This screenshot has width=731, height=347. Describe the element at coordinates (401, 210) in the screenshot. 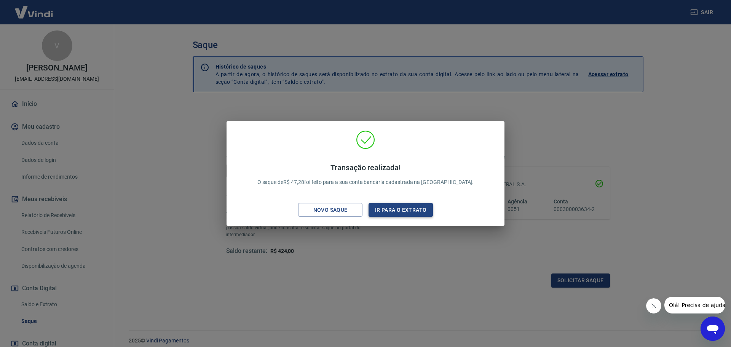

I see `button: Ir para o extrato` at that location.